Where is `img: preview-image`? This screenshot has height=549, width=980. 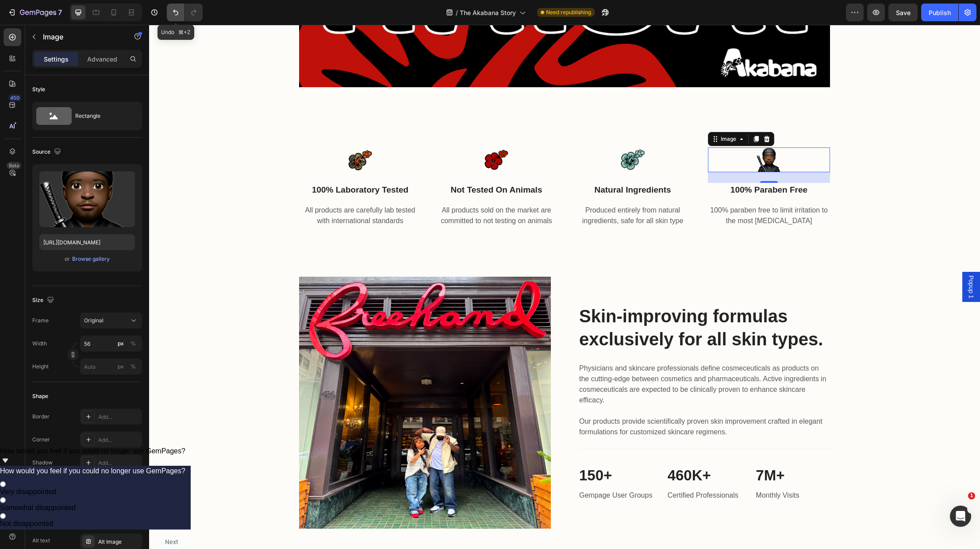 img: preview-image is located at coordinates (87, 199).